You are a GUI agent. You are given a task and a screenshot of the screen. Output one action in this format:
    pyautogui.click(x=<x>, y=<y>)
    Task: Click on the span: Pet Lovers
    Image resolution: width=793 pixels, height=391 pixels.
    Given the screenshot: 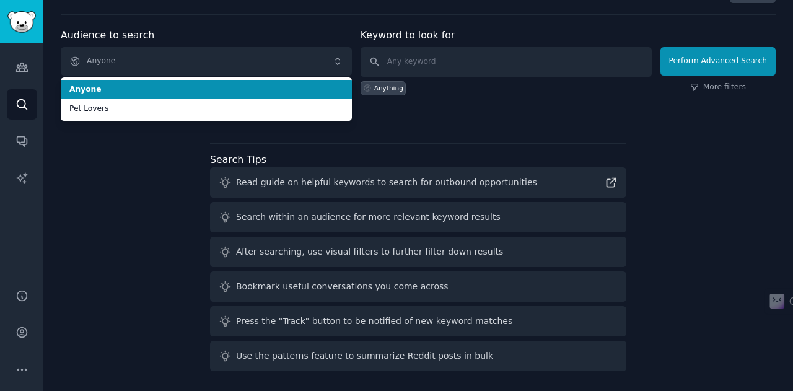 What is the action you would take?
    pyautogui.click(x=206, y=109)
    